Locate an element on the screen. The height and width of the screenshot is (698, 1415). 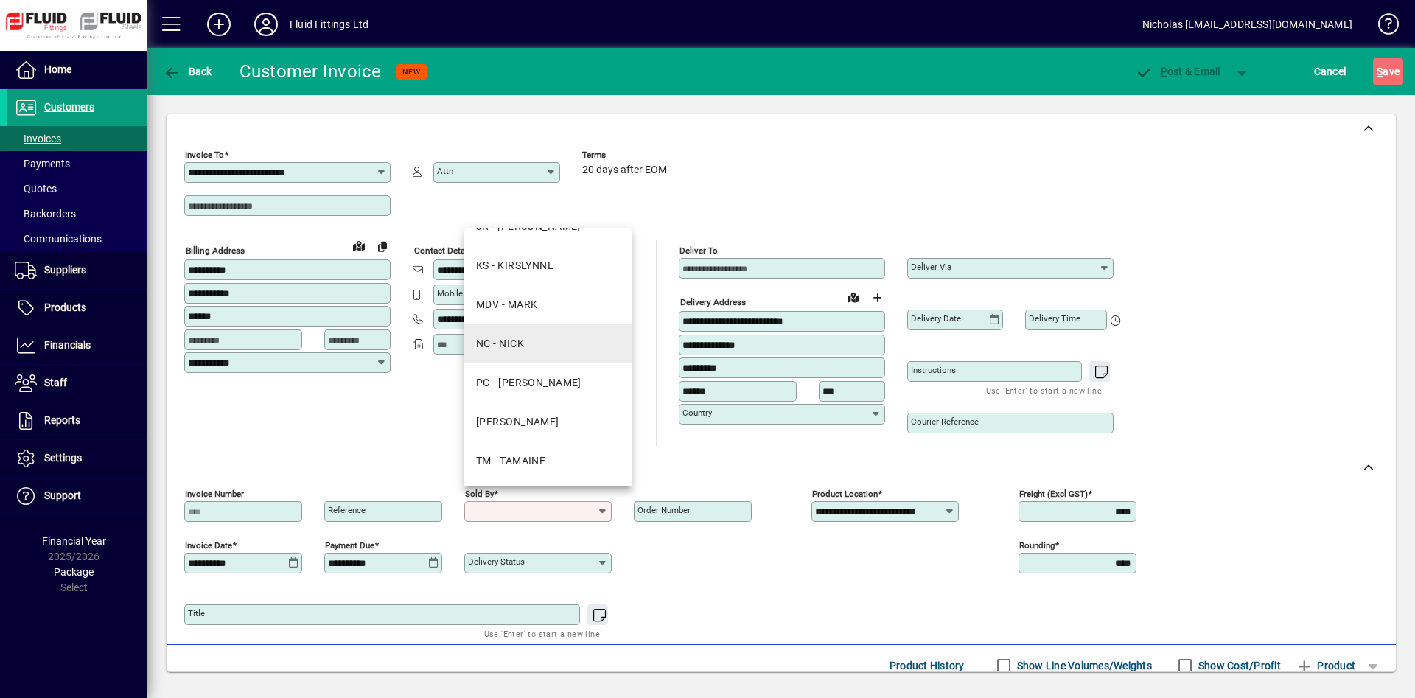
span: NEW is located at coordinates (411, 72).